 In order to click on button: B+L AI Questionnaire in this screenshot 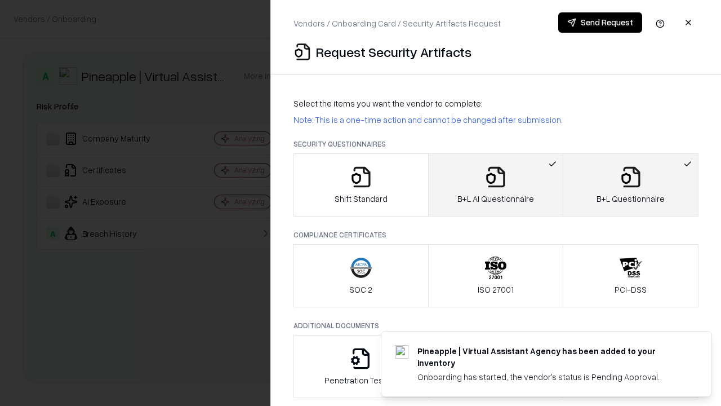, I will do `click(496, 185)`.